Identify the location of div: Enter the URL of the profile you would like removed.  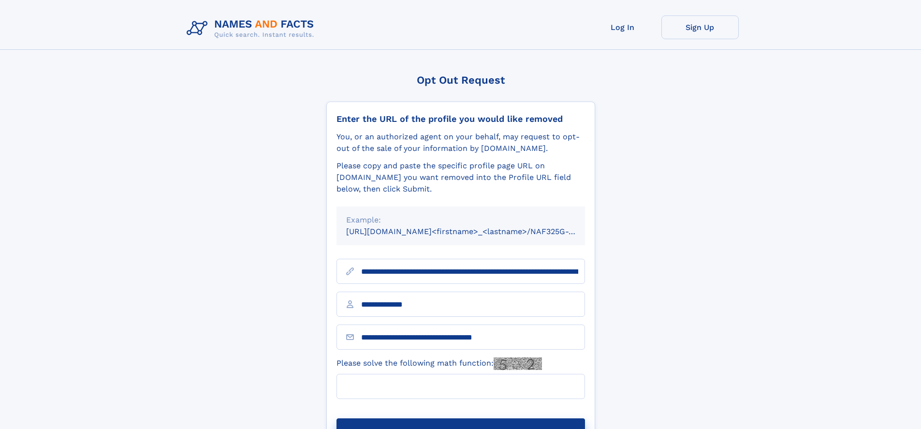
(461, 119).